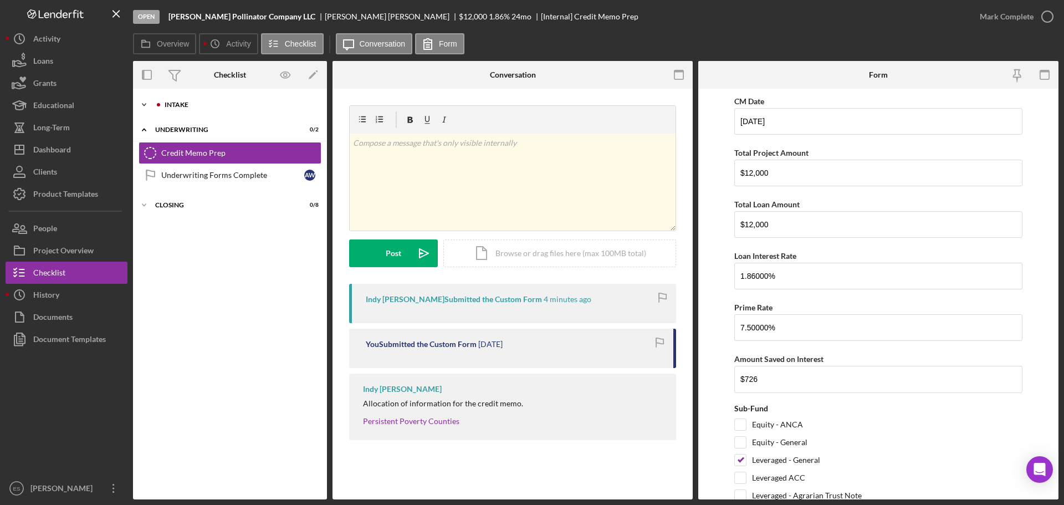  What do you see at coordinates (777, 424) in the screenshot?
I see `label: Equity - ANCA` at bounding box center [777, 424].